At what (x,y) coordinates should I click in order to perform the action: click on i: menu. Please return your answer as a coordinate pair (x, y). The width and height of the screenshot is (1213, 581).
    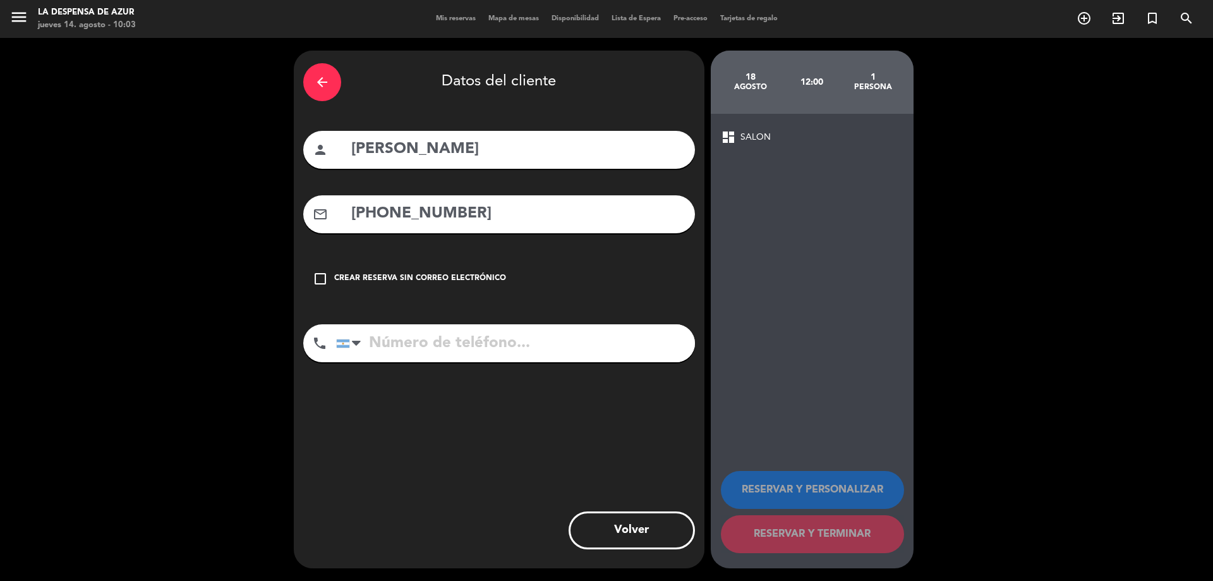
    Looking at the image, I should click on (19, 17).